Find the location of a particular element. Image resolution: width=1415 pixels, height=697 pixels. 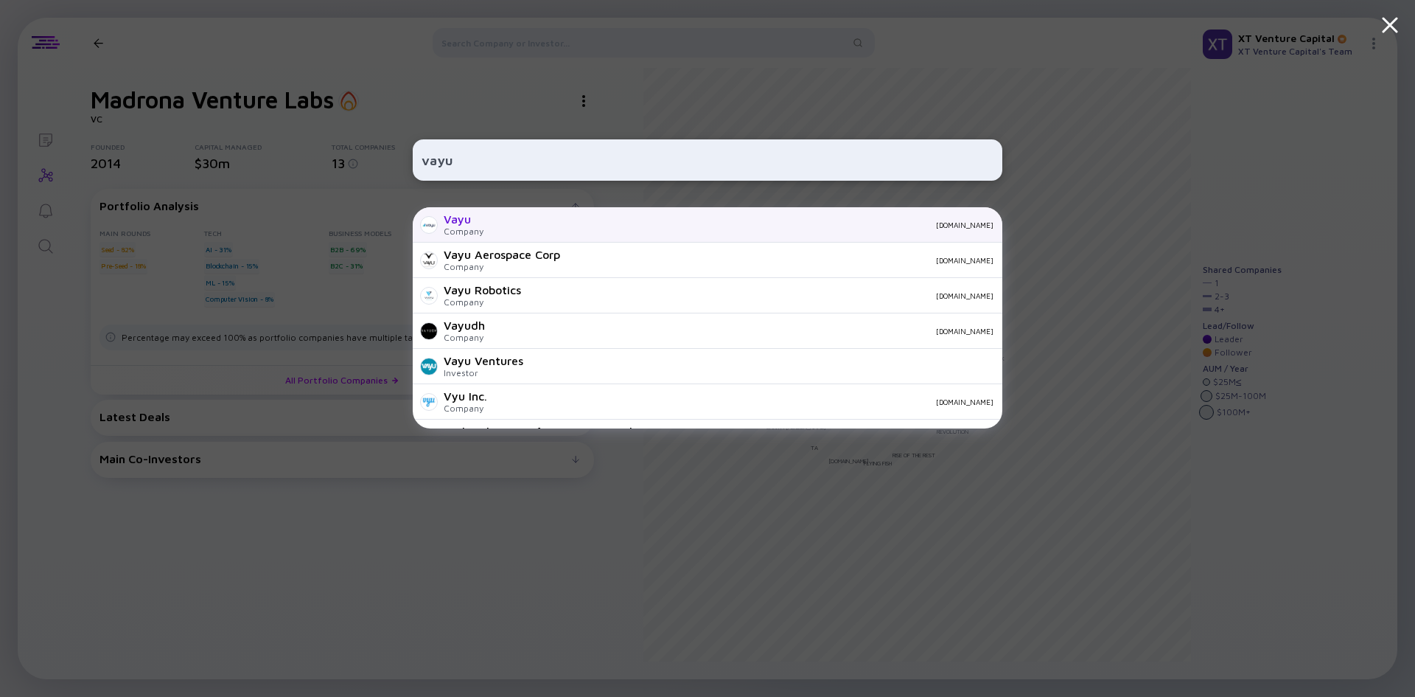

div: Investor is located at coordinates (484, 372).